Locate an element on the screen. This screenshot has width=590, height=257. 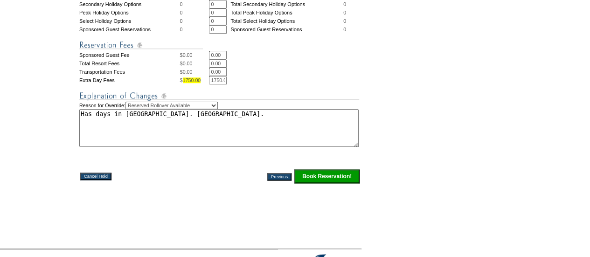
td: Sponsored Guest Fee is located at coordinates (129, 55).